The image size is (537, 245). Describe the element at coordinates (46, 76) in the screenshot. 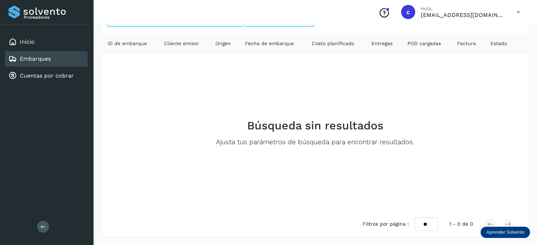

I see `div: Cuentas por cobrar` at that location.